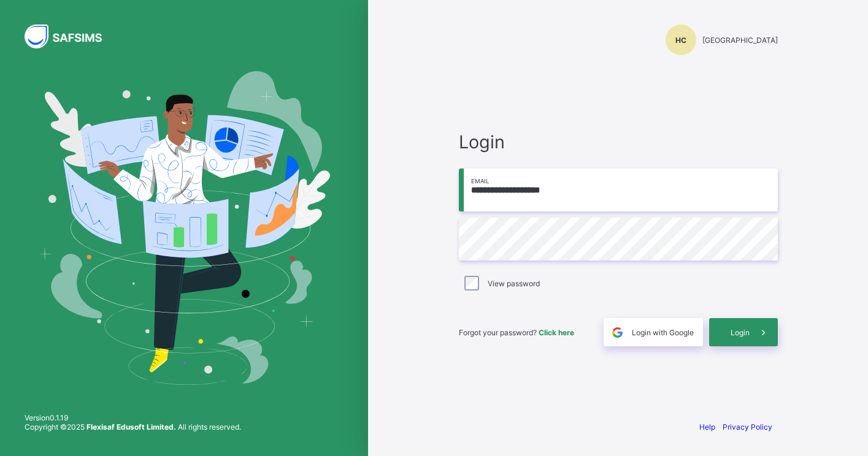 This screenshot has width=868, height=456. Describe the element at coordinates (71, 36) in the screenshot. I see `img: SAFSIMS Logo` at that location.